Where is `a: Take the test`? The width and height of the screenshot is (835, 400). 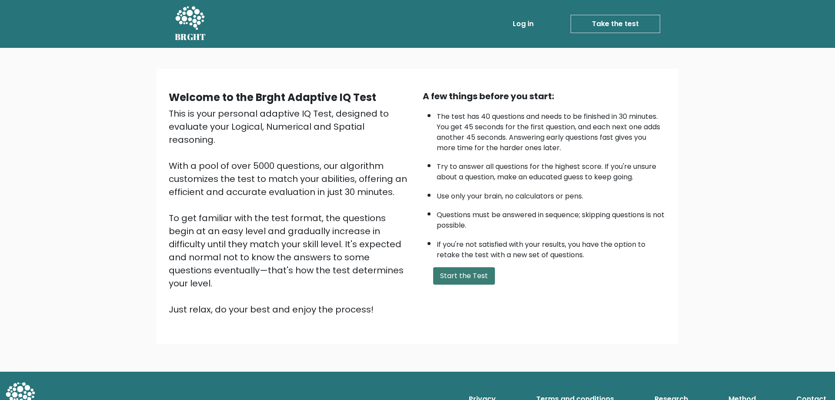 a: Take the test is located at coordinates (616, 24).